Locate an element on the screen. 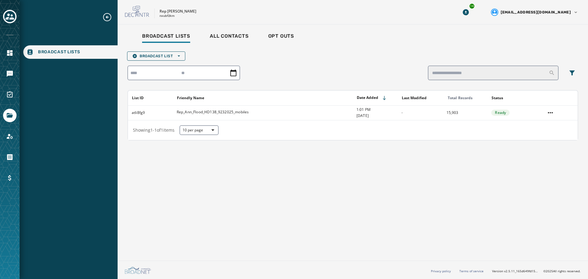 The width and height of the screenshot is (588, 279). a: Navigate to Billing is located at coordinates (10, 178).